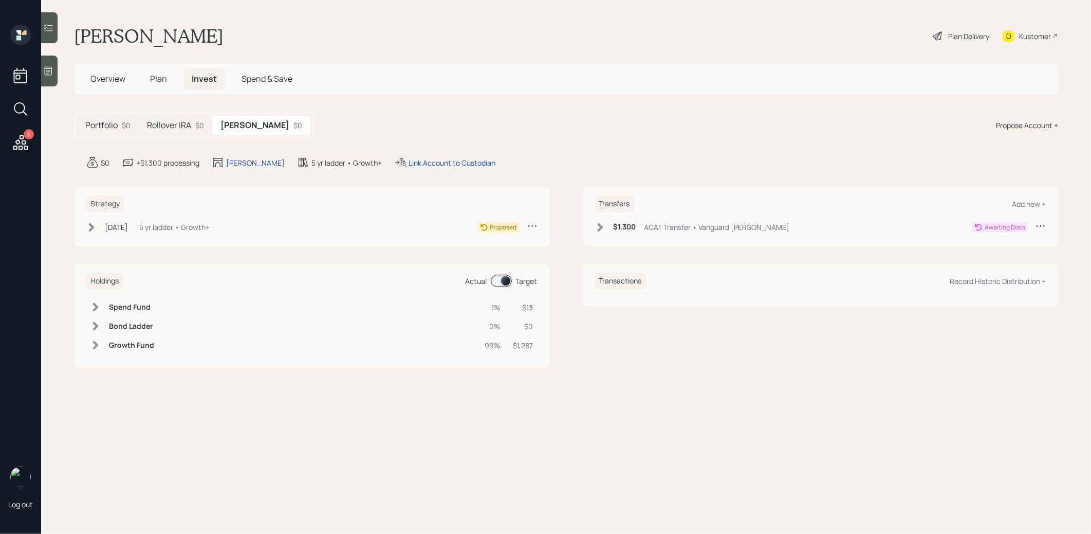  What do you see at coordinates (267, 79) in the screenshot?
I see `span: Spend & Save` at bounding box center [267, 79].